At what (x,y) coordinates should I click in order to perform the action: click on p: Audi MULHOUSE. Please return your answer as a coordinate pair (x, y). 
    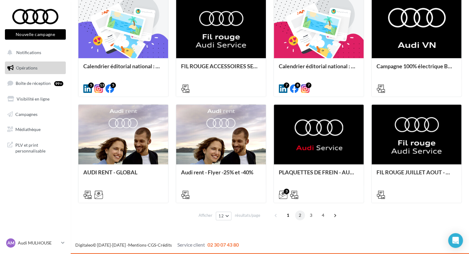
    Looking at the image, I should click on (38, 243).